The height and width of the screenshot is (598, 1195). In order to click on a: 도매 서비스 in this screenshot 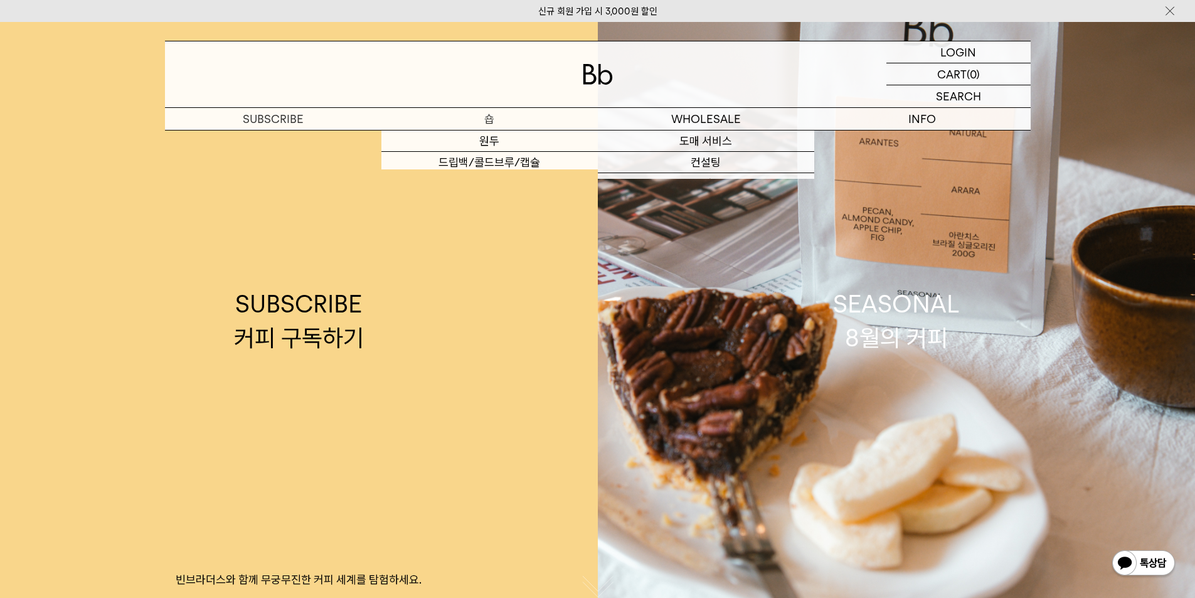, I will do `click(705, 141)`.